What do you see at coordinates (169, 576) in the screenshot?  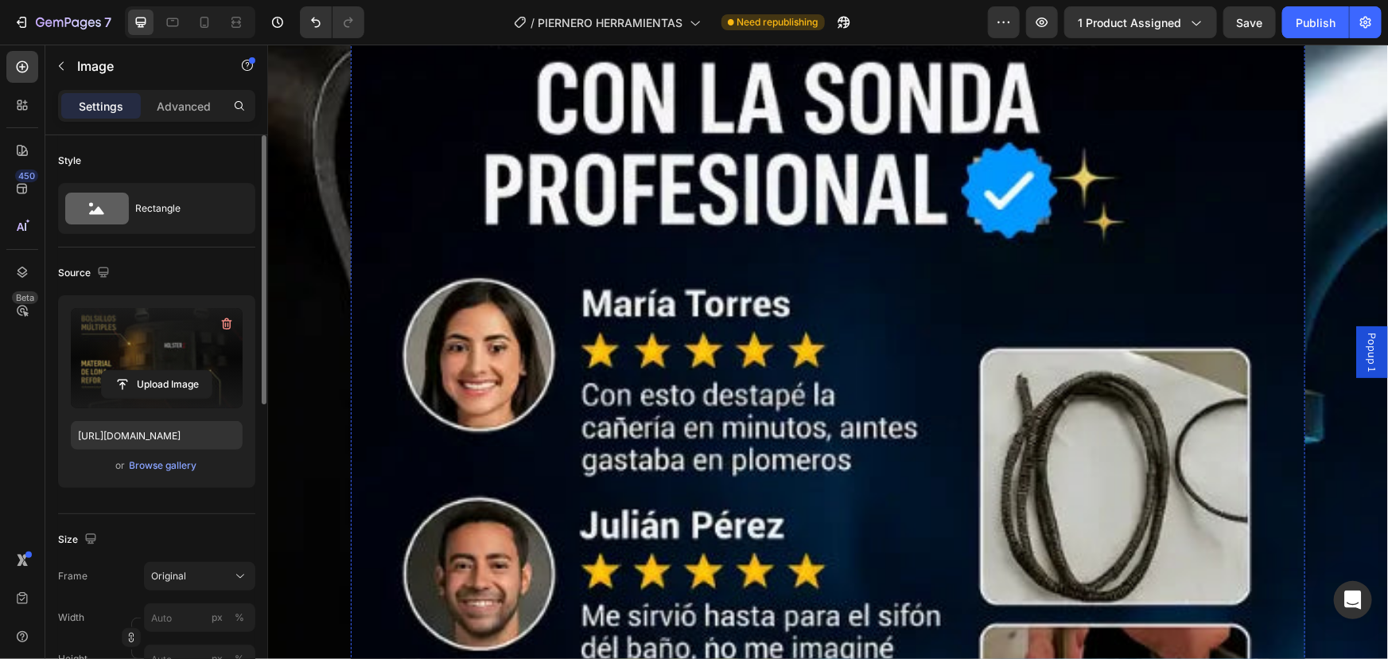 I see `span: Original` at bounding box center [169, 576].